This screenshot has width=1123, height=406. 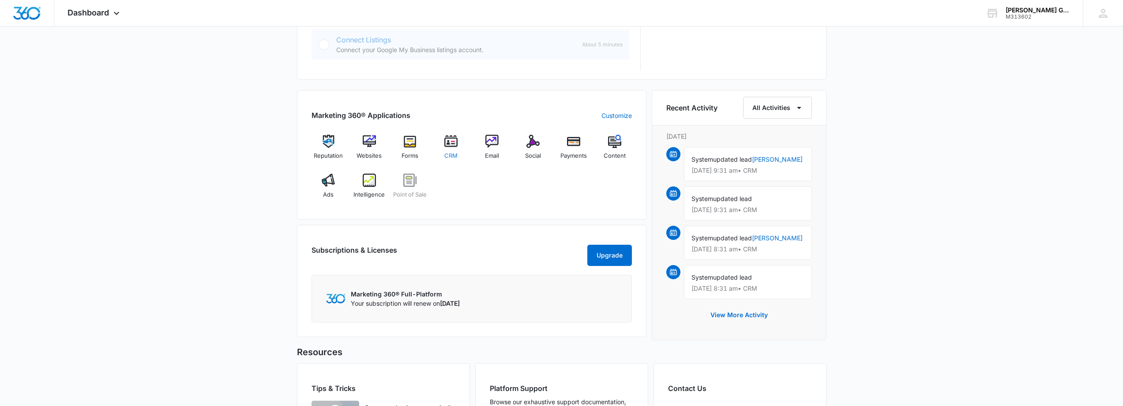 What do you see at coordinates (533, 151) in the screenshot?
I see `a: Social` at bounding box center [533, 151].